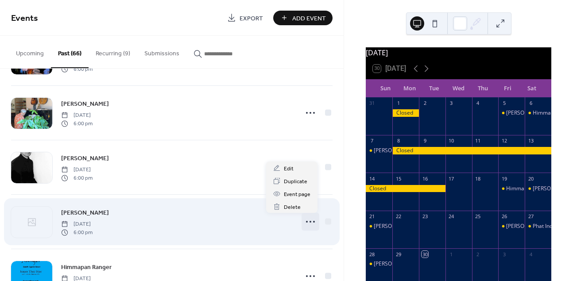  What do you see at coordinates (532, 89) in the screenshot?
I see `div: Sat` at bounding box center [532, 89].